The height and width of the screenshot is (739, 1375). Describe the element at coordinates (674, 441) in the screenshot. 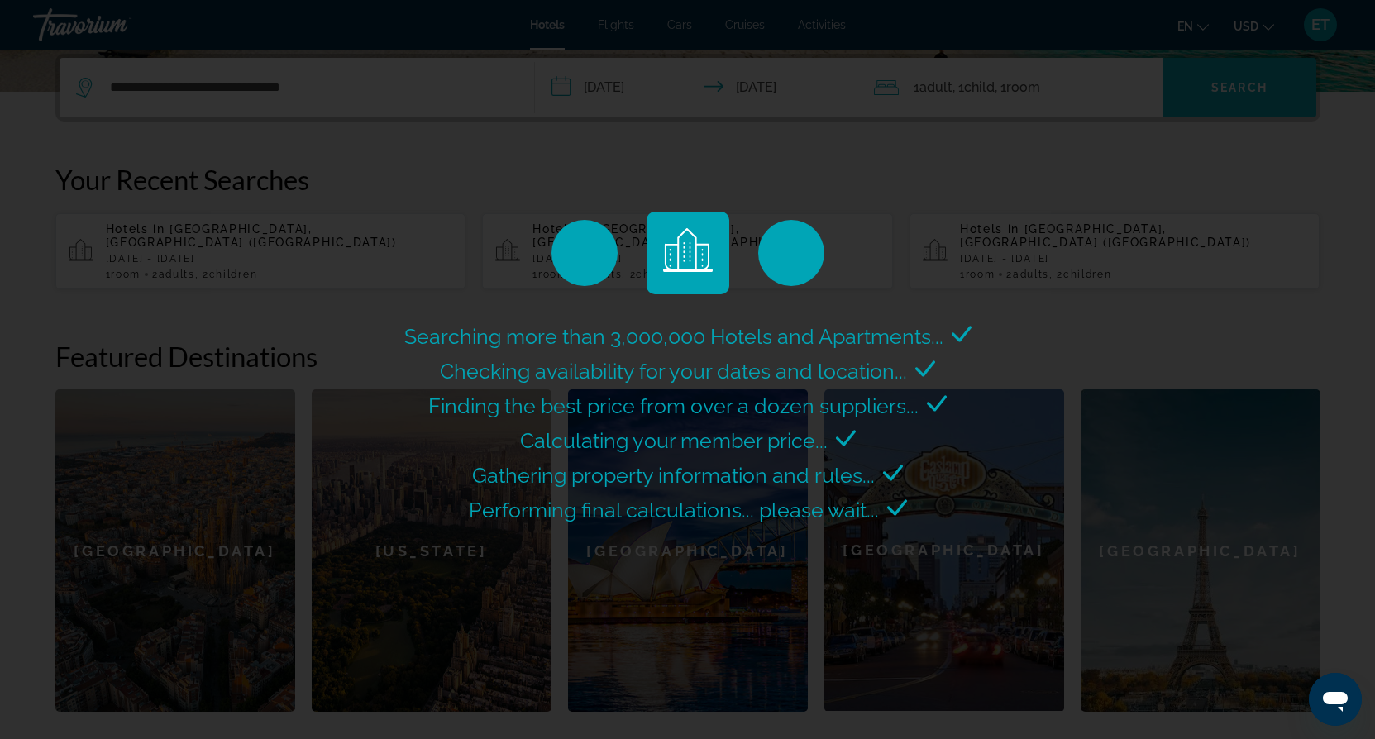

I see `span: Calculating your member price...` at that location.